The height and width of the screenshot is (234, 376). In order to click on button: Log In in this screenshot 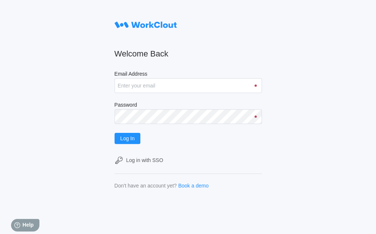, I will do `click(128, 138)`.